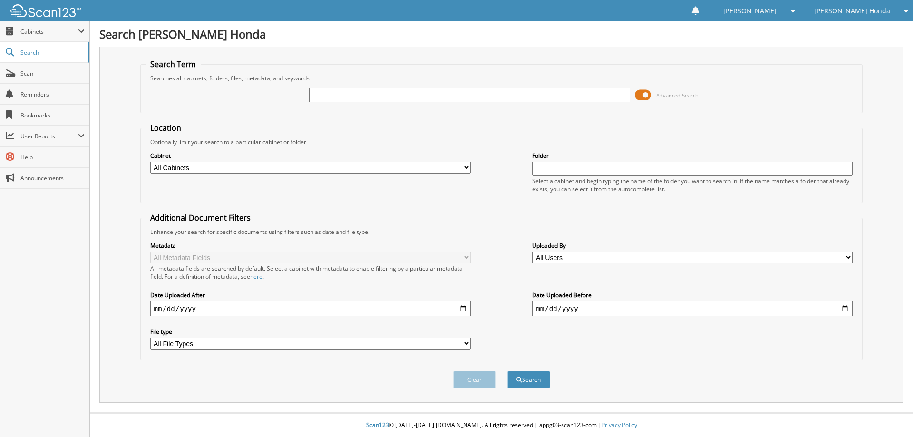 Image resolution: width=913 pixels, height=437 pixels. I want to click on a: here, so click(256, 276).